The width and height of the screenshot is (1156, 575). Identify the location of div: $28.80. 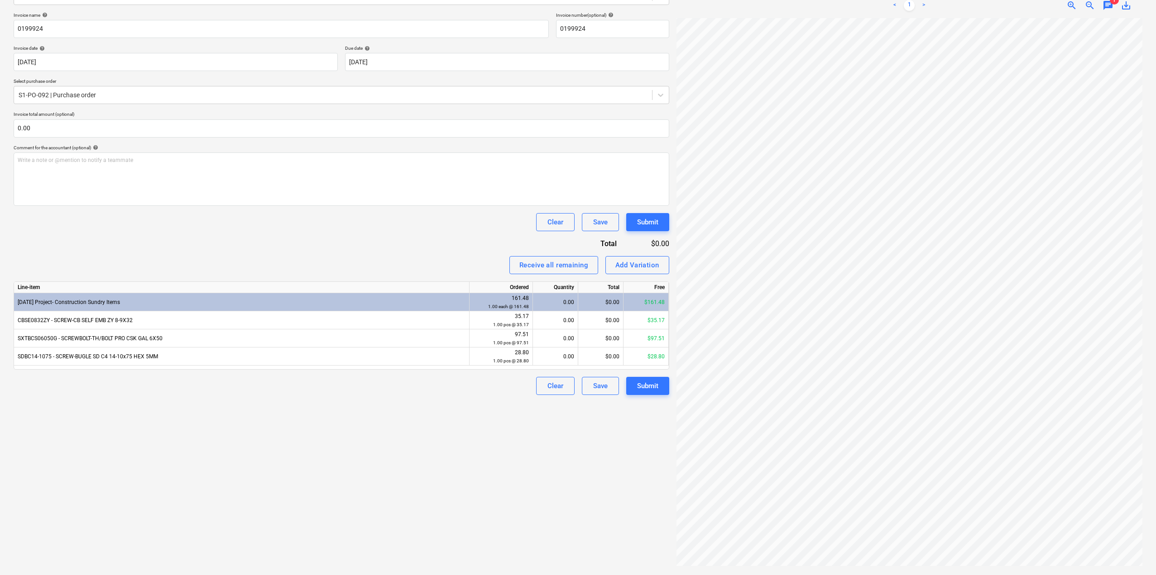
(646, 357).